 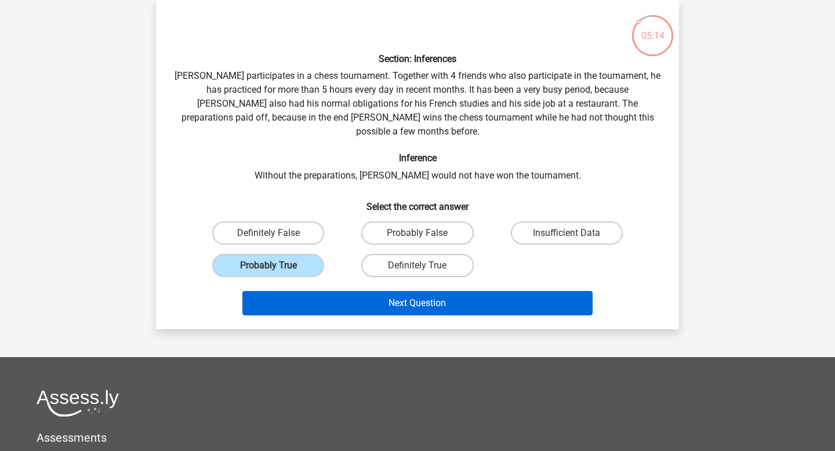 What do you see at coordinates (417, 266) in the screenshot?
I see `label: Definitely True` at bounding box center [417, 266].